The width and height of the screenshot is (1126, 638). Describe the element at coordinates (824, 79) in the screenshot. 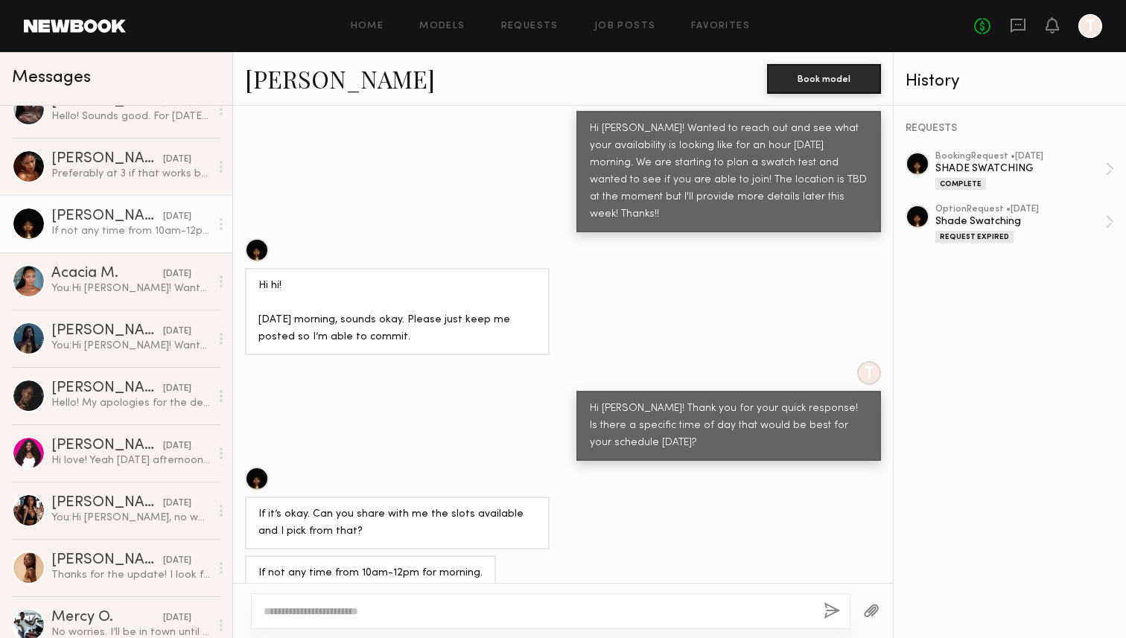

I see `button: Book model` at that location.